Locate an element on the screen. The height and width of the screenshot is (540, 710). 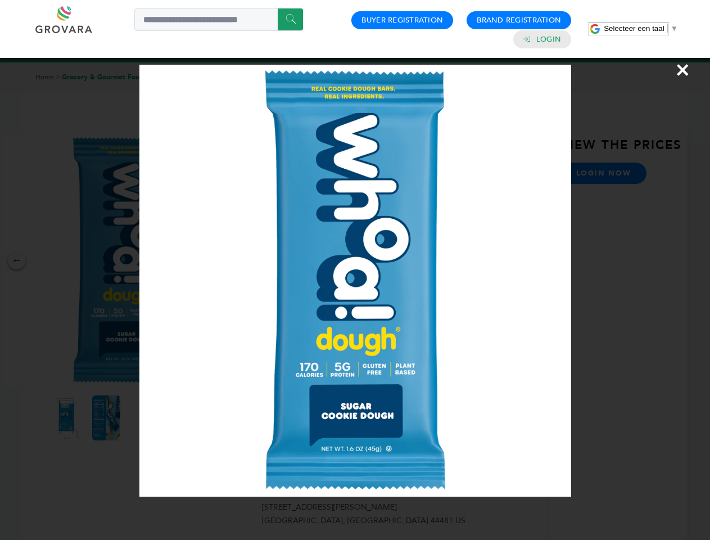
a: Brand Registration is located at coordinates (519, 20).